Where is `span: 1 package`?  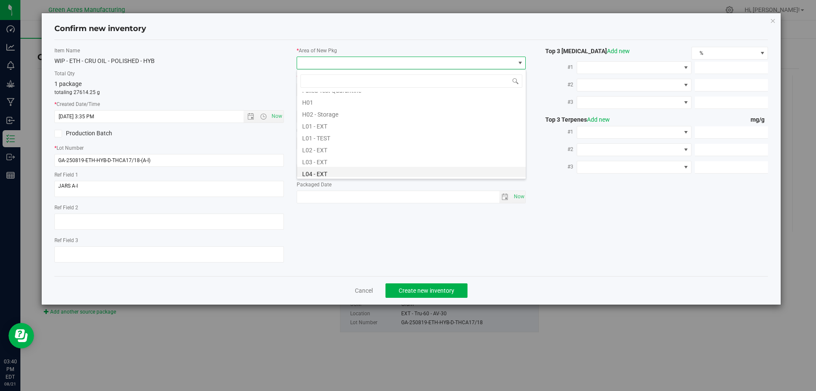 span: 1 package is located at coordinates (68, 84).